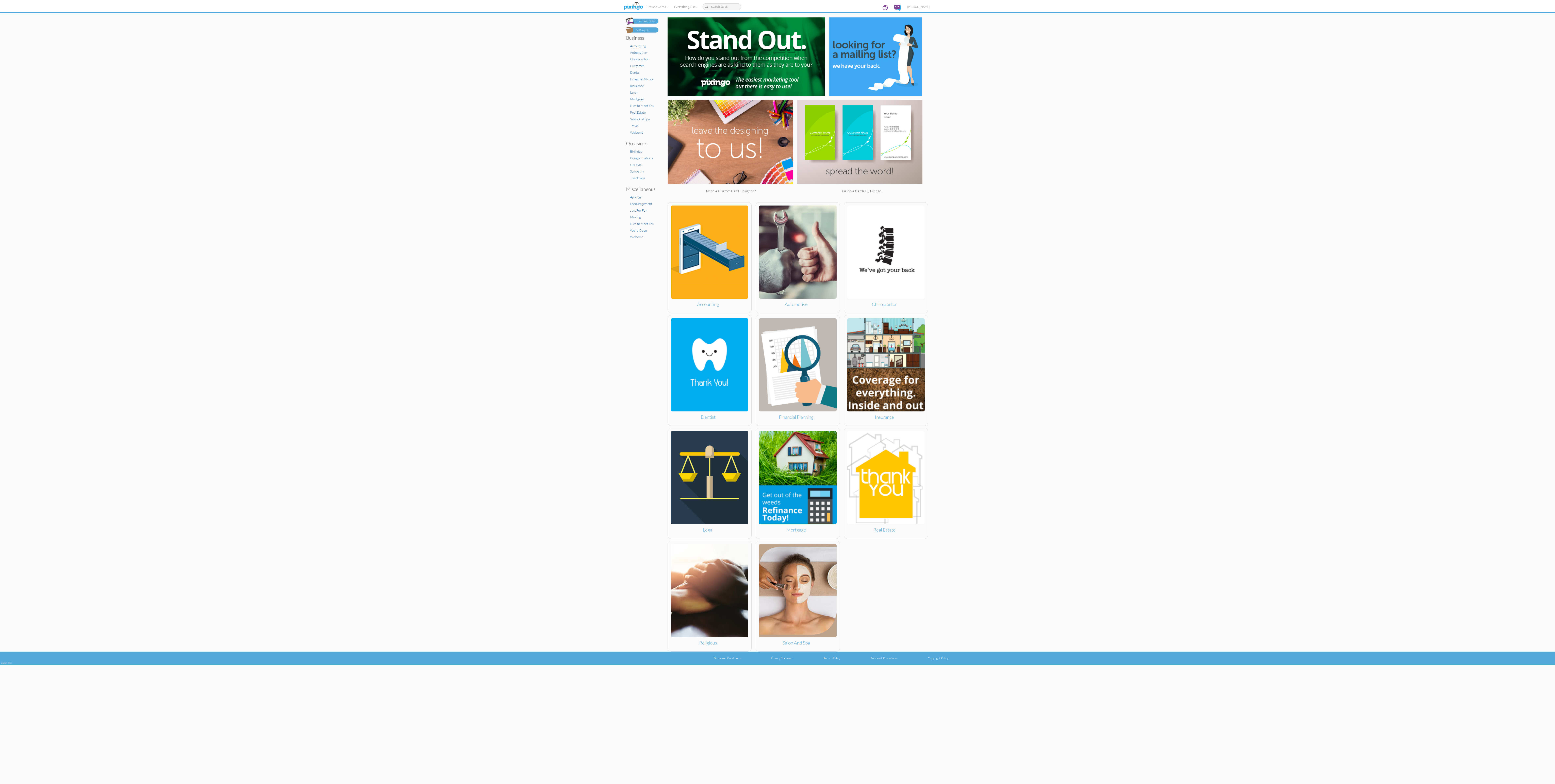 The width and height of the screenshot is (1555, 784). Describe the element at coordinates (643, 30) in the screenshot. I see `img: my-projects-button.png` at that location.